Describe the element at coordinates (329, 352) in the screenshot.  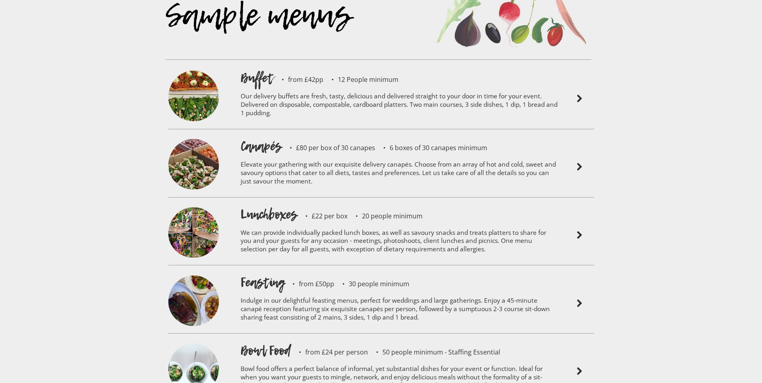
I see `p: from £24 per person` at that location.